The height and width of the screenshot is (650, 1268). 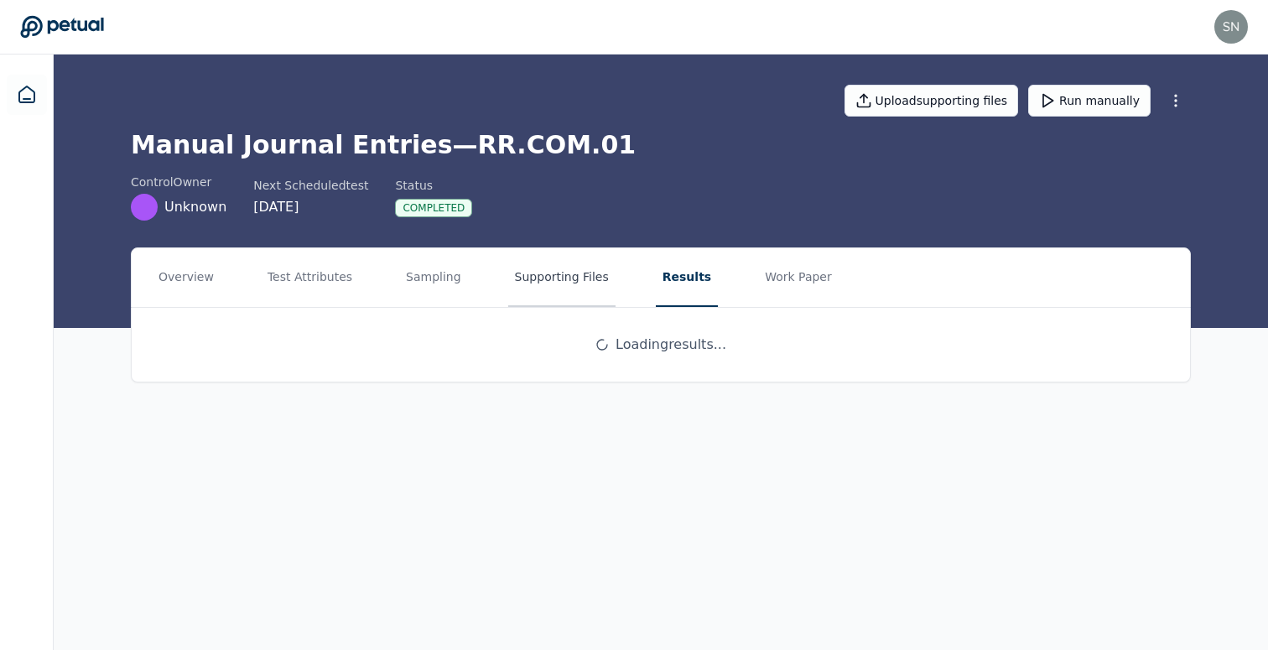 What do you see at coordinates (62, 27) in the screenshot?
I see `a: Go to Dashboard` at bounding box center [62, 27].